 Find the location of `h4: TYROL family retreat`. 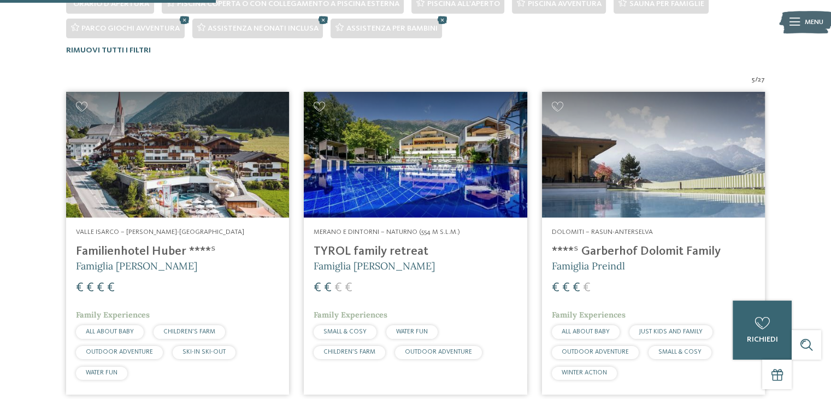

h4: TYROL family retreat is located at coordinates (415, 251).